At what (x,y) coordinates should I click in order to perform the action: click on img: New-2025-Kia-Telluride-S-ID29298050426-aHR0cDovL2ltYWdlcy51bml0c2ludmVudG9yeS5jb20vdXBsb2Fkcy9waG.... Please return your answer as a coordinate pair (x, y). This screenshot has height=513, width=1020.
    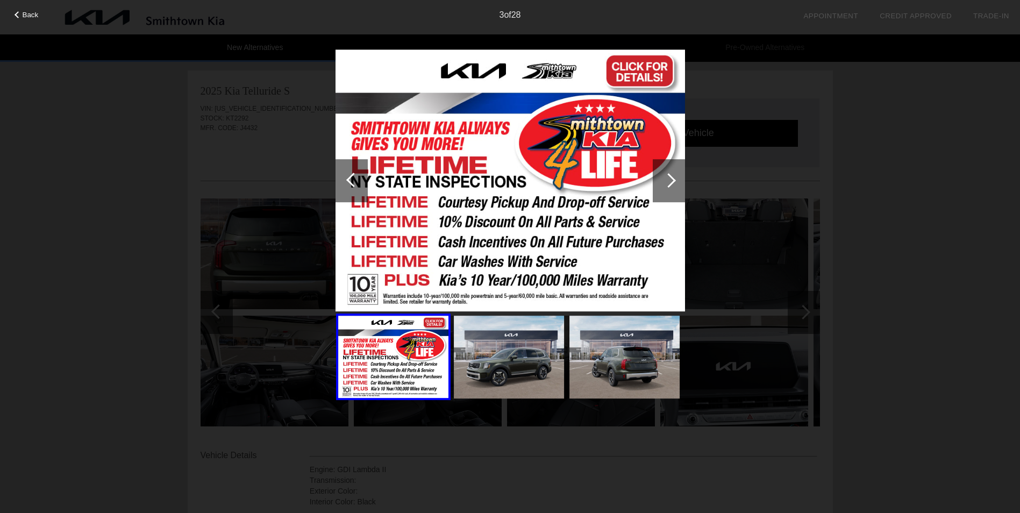
    Looking at the image, I should click on (509, 357).